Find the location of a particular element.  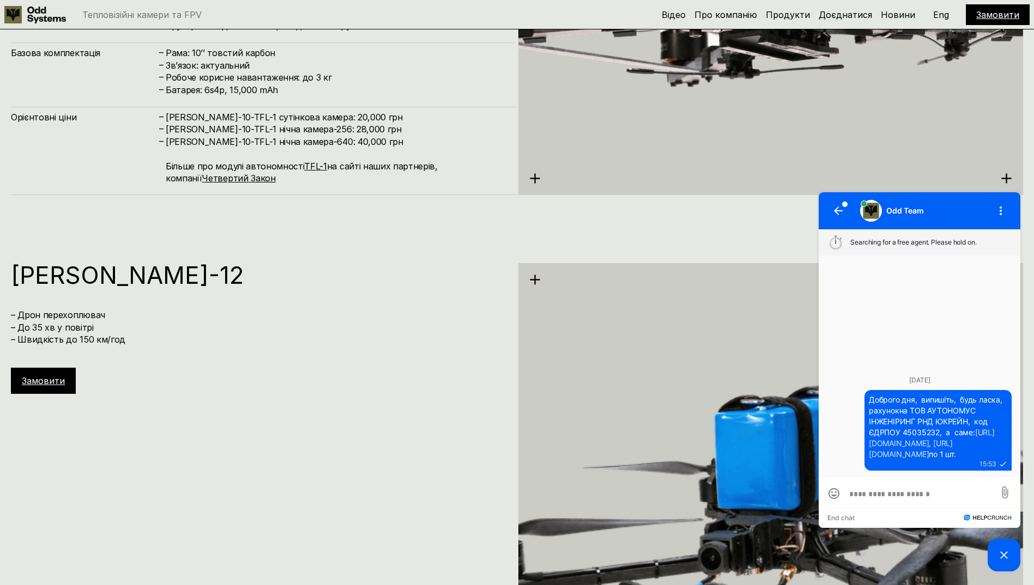

h4: Зв’язок: актуальний is located at coordinates (335, 65).